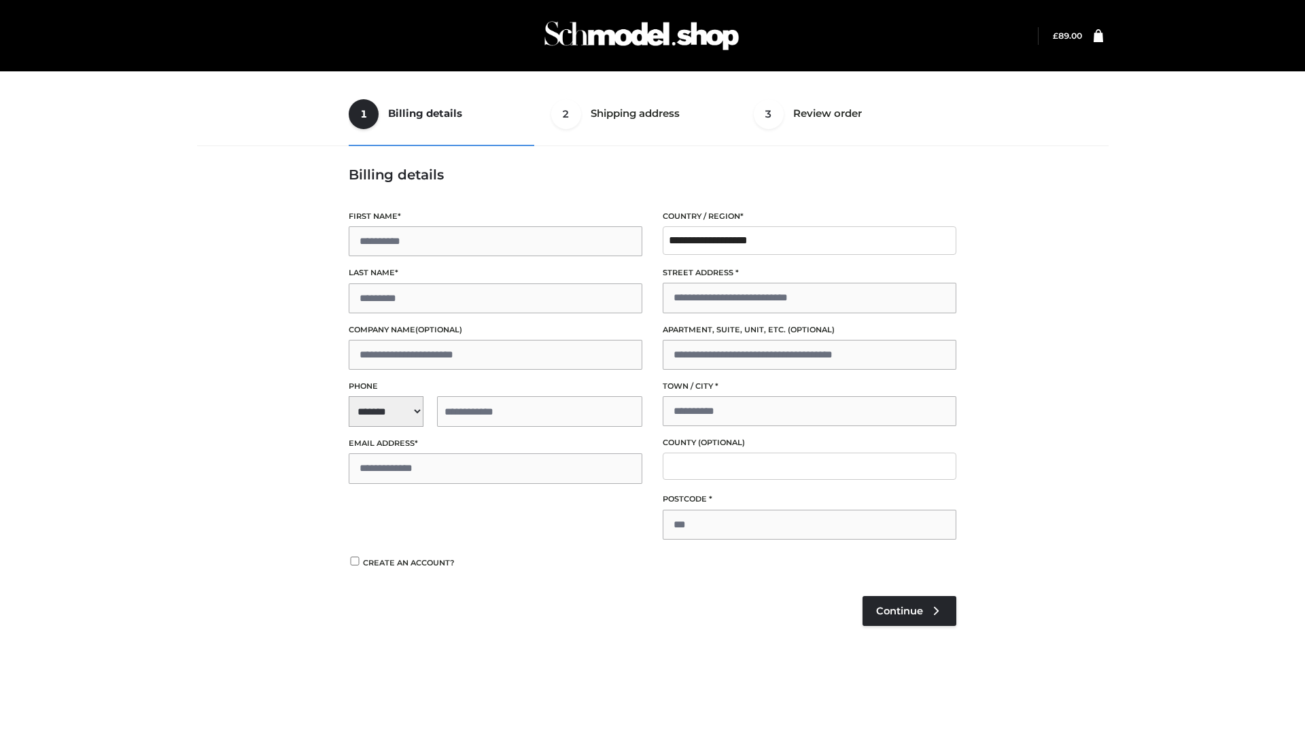 The image size is (1305, 734). Describe the element at coordinates (1067, 35) in the screenshot. I see `bdi: 89.00` at that location.